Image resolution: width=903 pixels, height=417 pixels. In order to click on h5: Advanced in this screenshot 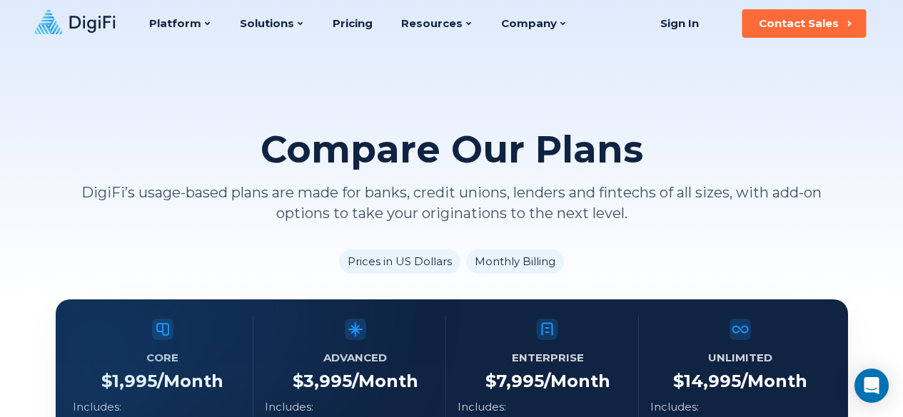, I will do `click(355, 358)`.